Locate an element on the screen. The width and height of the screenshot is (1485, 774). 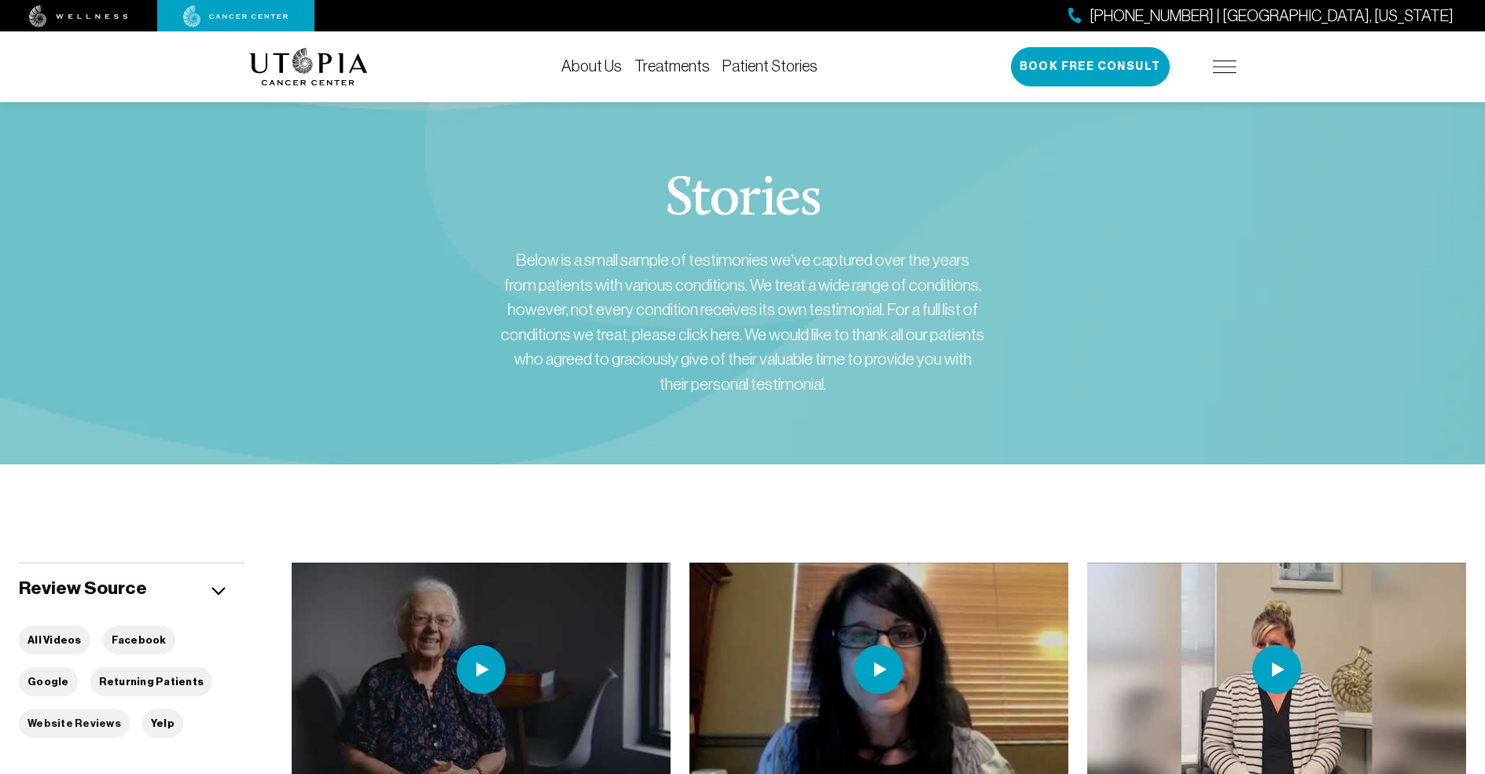
img: cancer center is located at coordinates (236, 17).